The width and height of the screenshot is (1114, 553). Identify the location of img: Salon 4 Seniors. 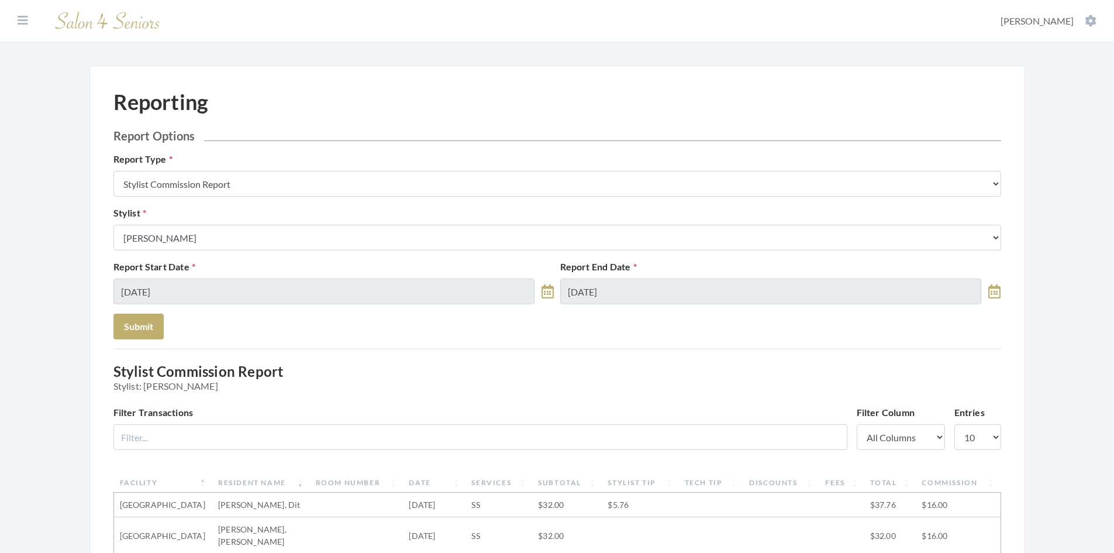
(108, 20).